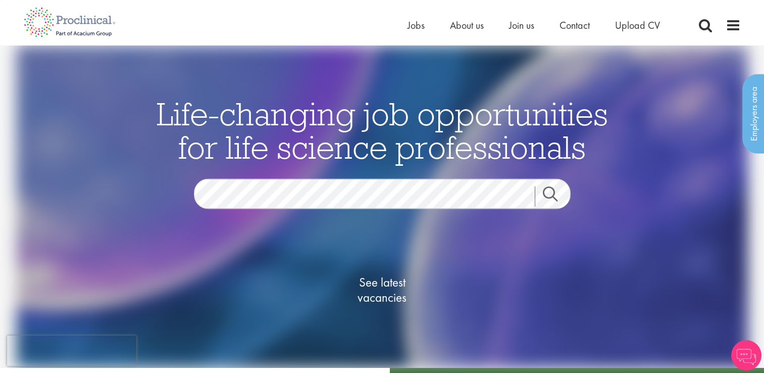  I want to click on img: Chatbot, so click(747, 355).